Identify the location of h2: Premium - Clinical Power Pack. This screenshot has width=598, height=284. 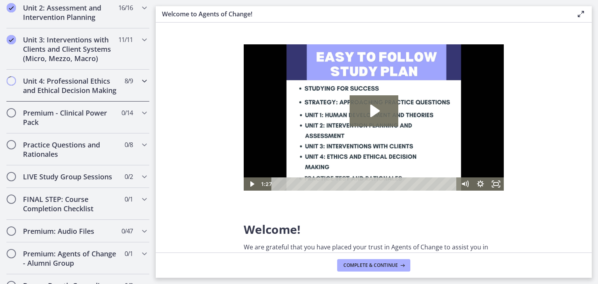
(70, 118).